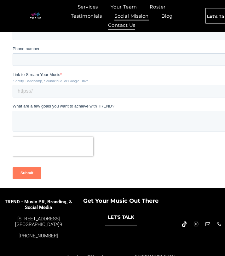 Image resolution: width=225 pixels, height=256 pixels. Describe the element at coordinates (131, 16) in the screenshot. I see `a: Social Mission` at that location.